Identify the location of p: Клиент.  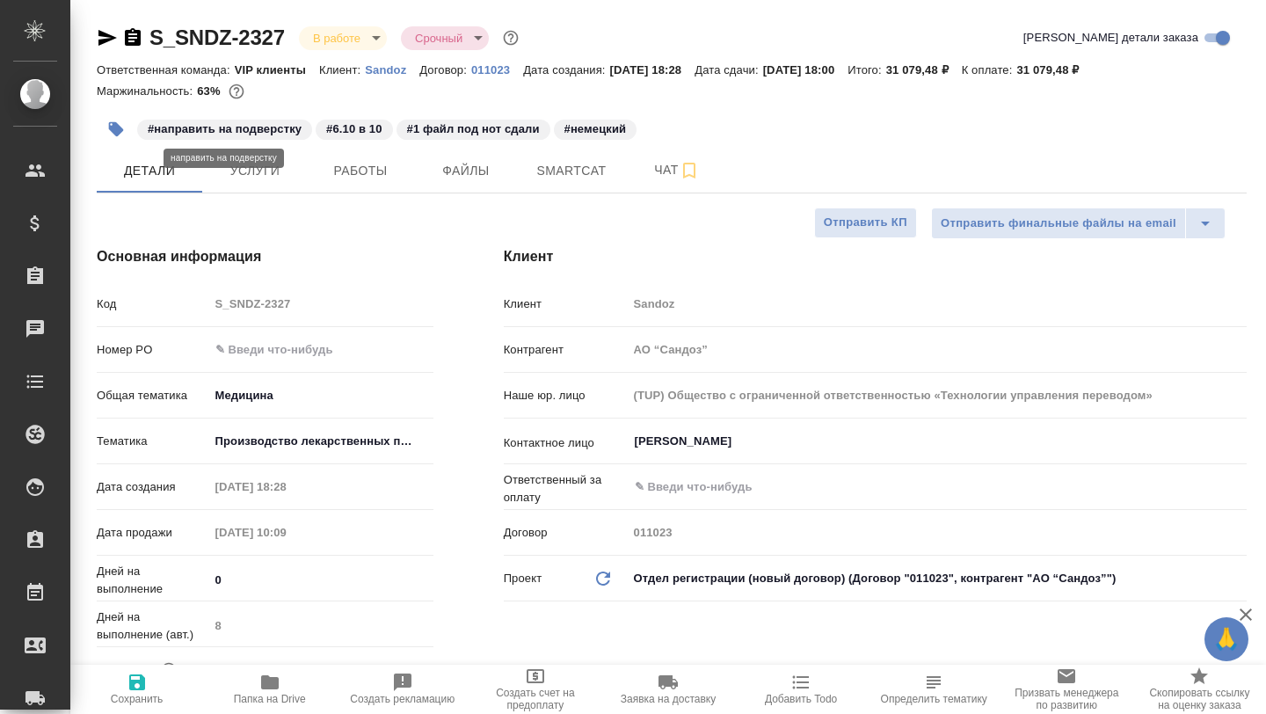
(565, 304).